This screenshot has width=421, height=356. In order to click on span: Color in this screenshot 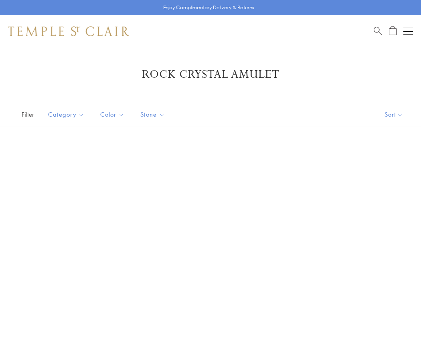, I will do `click(113, 114)`.